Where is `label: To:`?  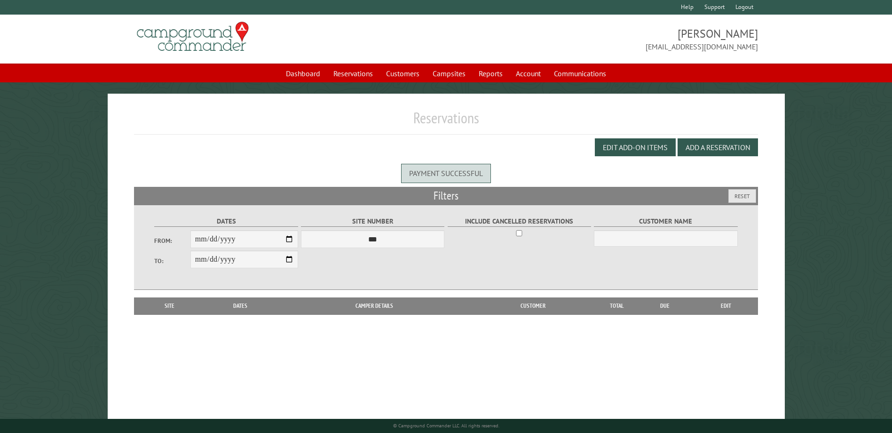
label: To: is located at coordinates (172, 260).